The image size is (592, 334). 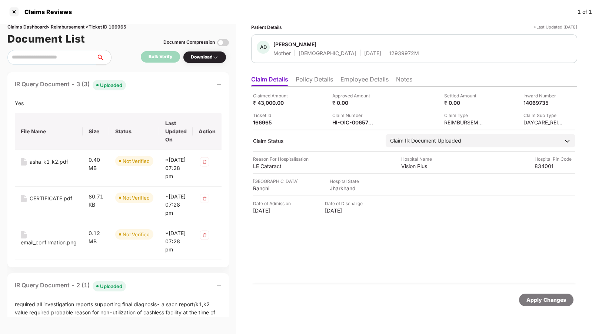 What do you see at coordinates (70, 286) in the screenshot?
I see `div: IR Query Document - 2 (1)` at bounding box center [70, 286].